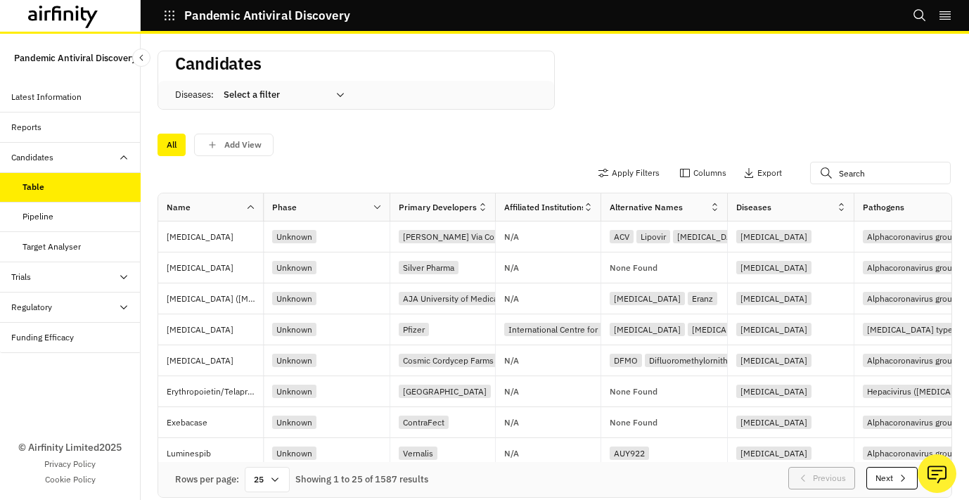  I want to click on div: Reports, so click(26, 127).